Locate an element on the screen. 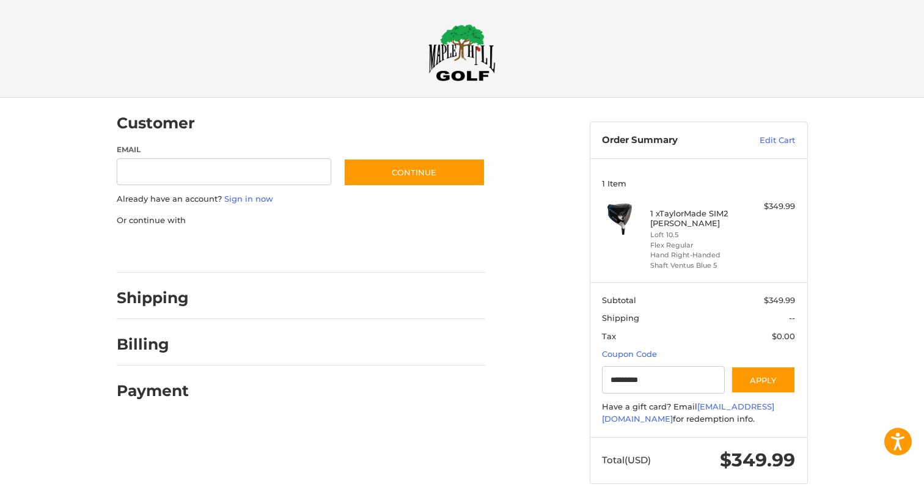 The height and width of the screenshot is (492, 924). button: Continue is located at coordinates (415, 172).